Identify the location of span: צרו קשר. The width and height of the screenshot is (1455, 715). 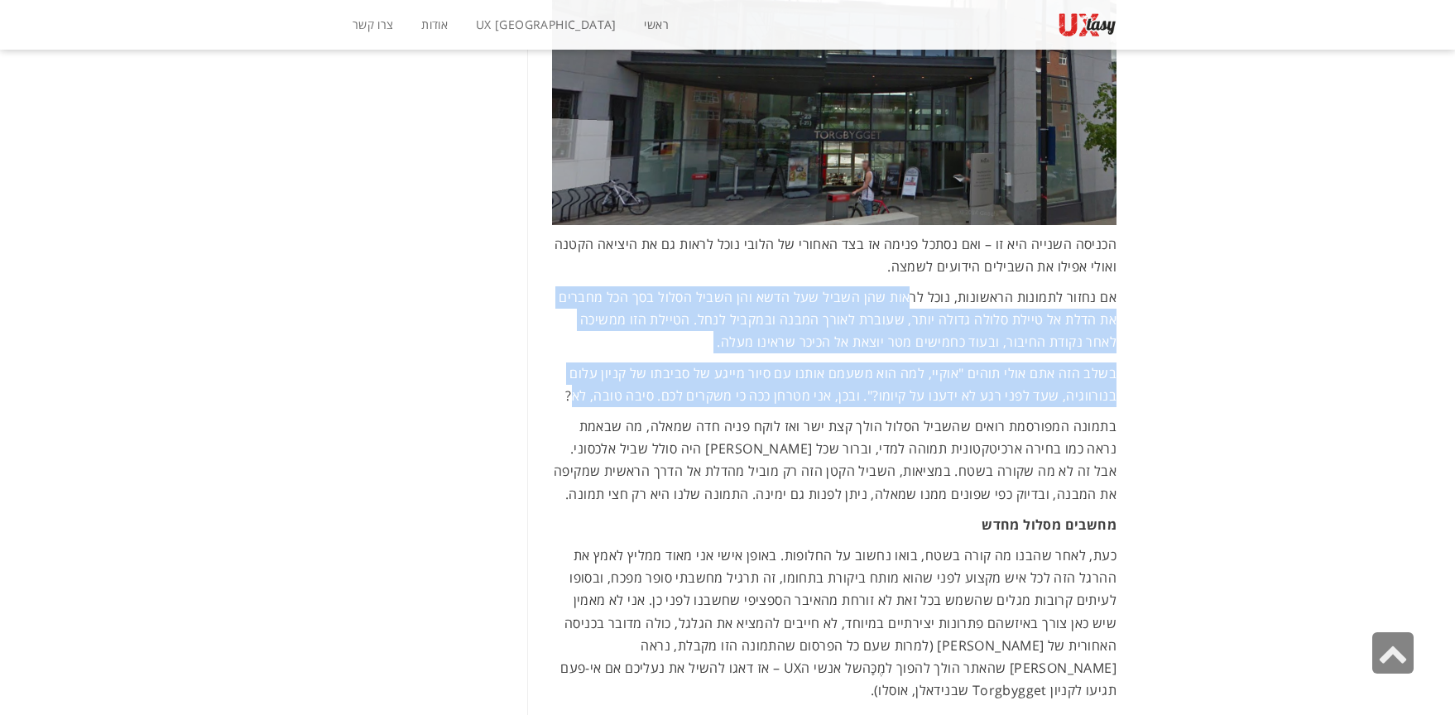
(373, 24).